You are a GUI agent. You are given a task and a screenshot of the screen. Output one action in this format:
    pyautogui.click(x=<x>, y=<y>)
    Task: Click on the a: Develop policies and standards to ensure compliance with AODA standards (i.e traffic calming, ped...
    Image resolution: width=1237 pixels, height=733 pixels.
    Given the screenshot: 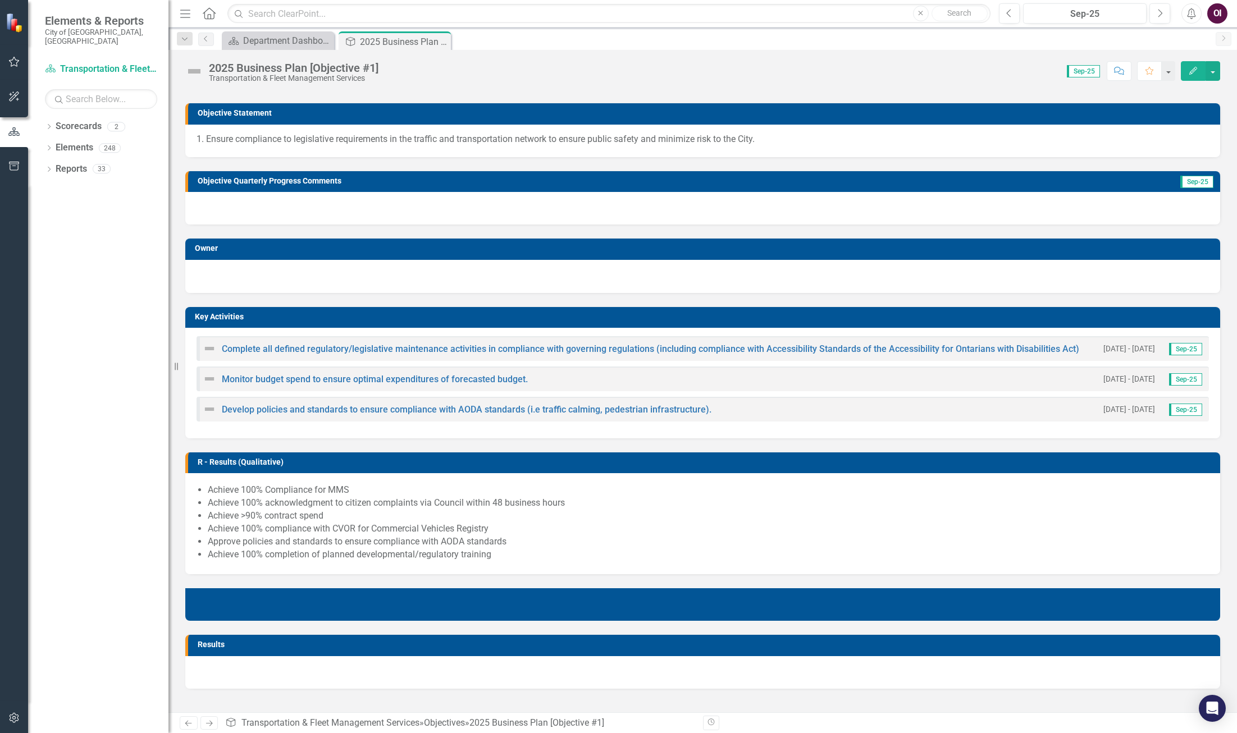 What is the action you would take?
    pyautogui.click(x=467, y=409)
    